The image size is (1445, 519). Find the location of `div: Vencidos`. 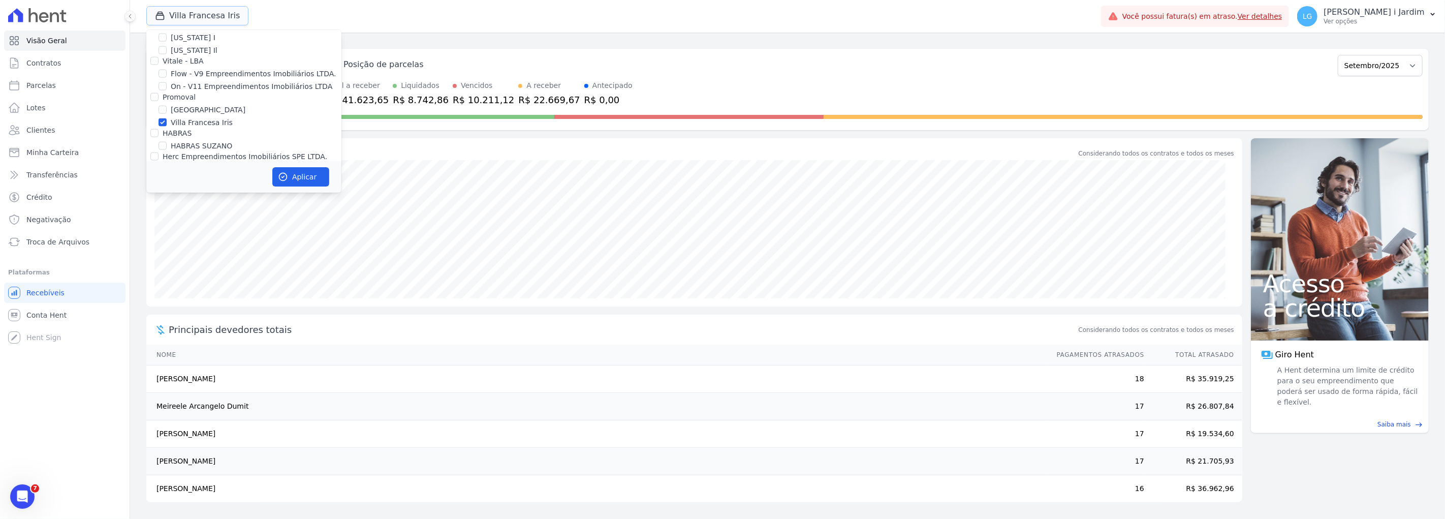

div: Vencidos is located at coordinates (476, 85).